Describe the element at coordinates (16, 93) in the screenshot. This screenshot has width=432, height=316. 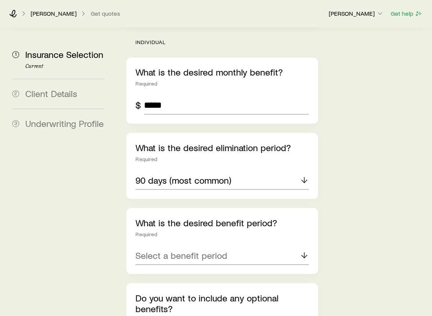
I see `span: 2` at that location.